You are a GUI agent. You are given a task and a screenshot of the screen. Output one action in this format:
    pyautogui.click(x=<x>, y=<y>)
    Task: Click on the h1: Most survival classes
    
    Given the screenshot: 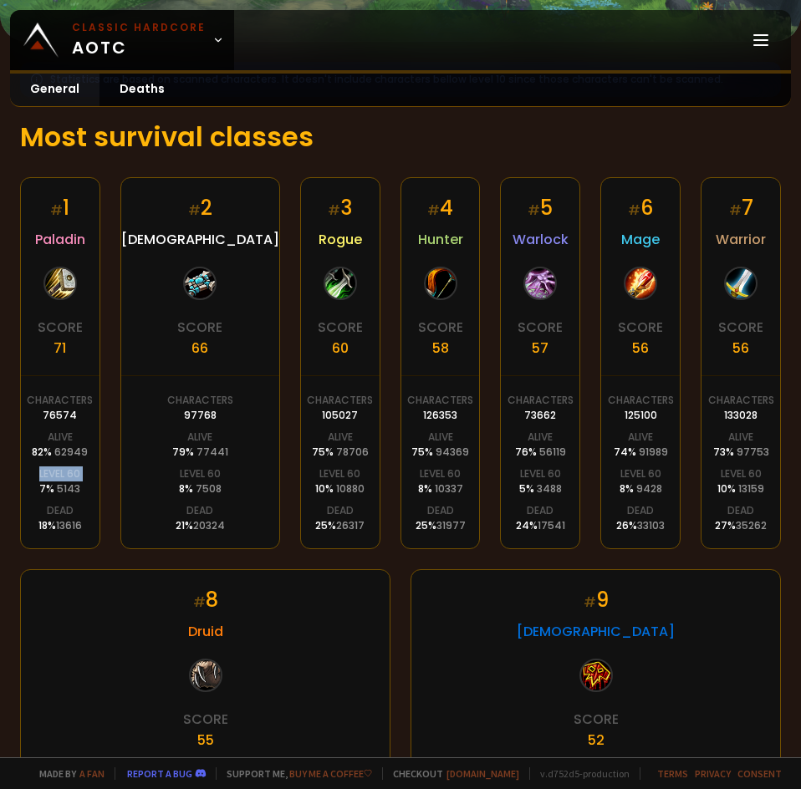 What is the action you would take?
    pyautogui.click(x=400, y=137)
    